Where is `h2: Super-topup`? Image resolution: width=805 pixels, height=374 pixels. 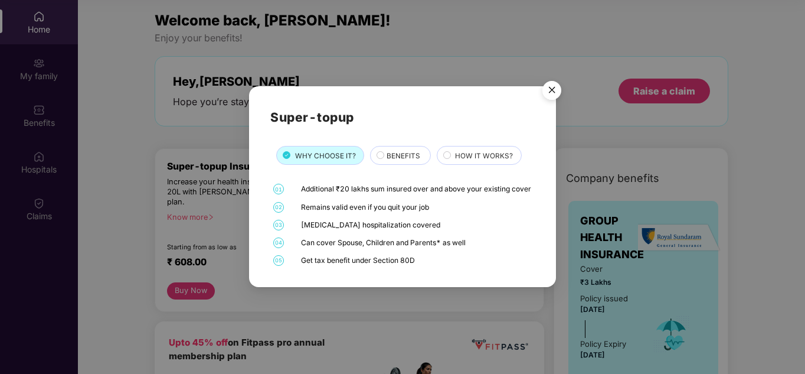
h2: Super-topup is located at coordinates (402, 118).